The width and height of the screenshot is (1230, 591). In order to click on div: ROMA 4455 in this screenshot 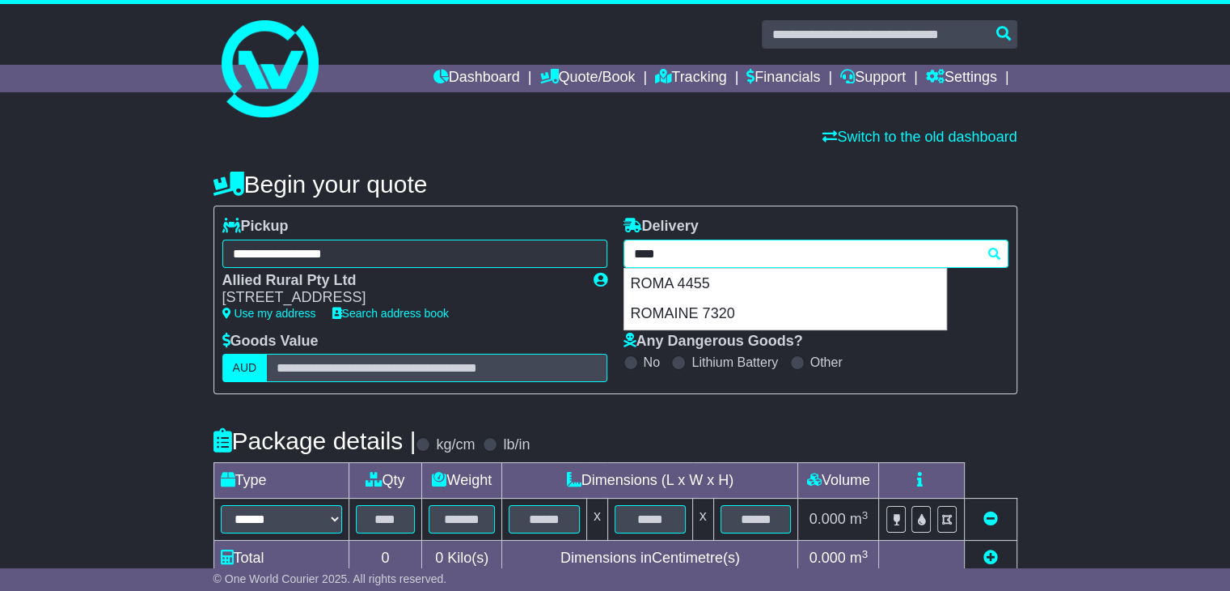, I will do `click(785, 284)`.